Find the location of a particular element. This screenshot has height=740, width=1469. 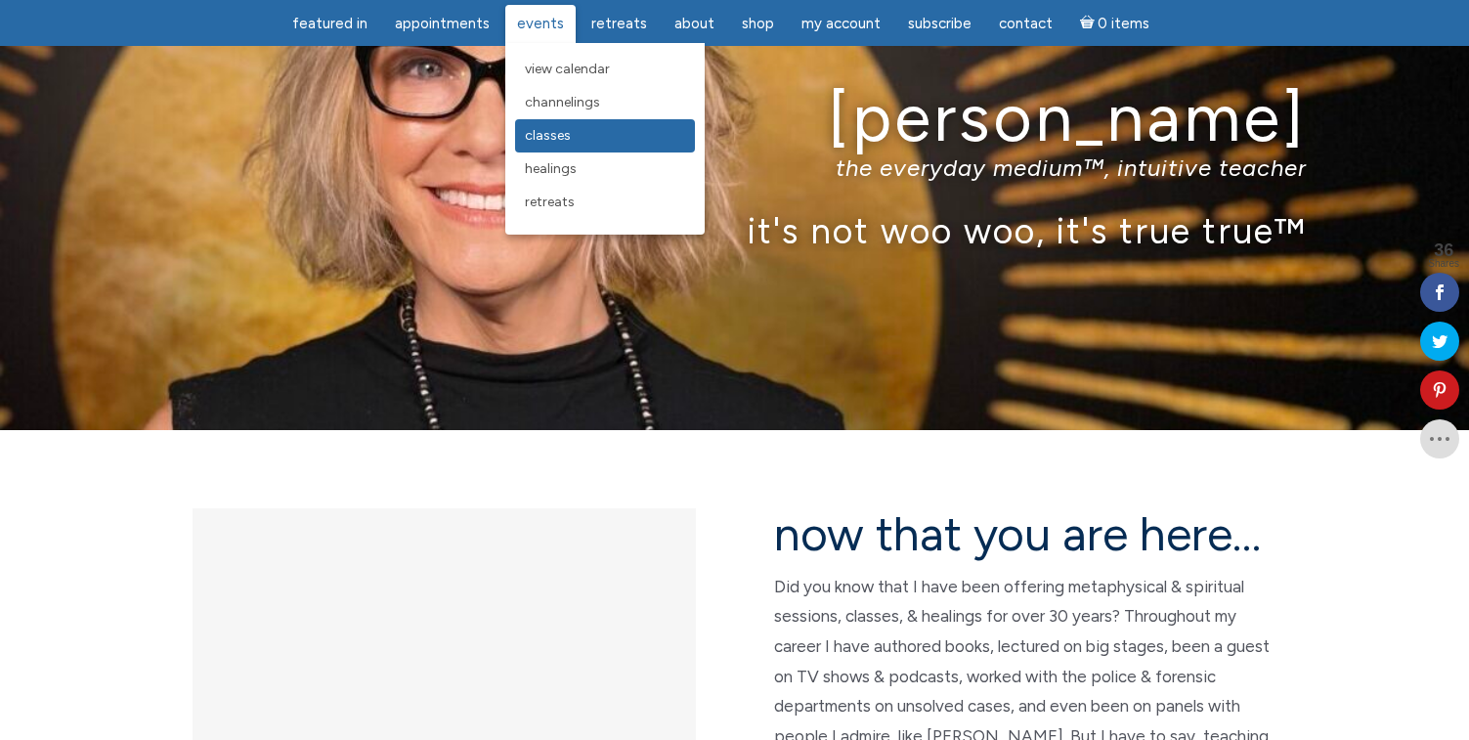

a: Events is located at coordinates (541, 23).